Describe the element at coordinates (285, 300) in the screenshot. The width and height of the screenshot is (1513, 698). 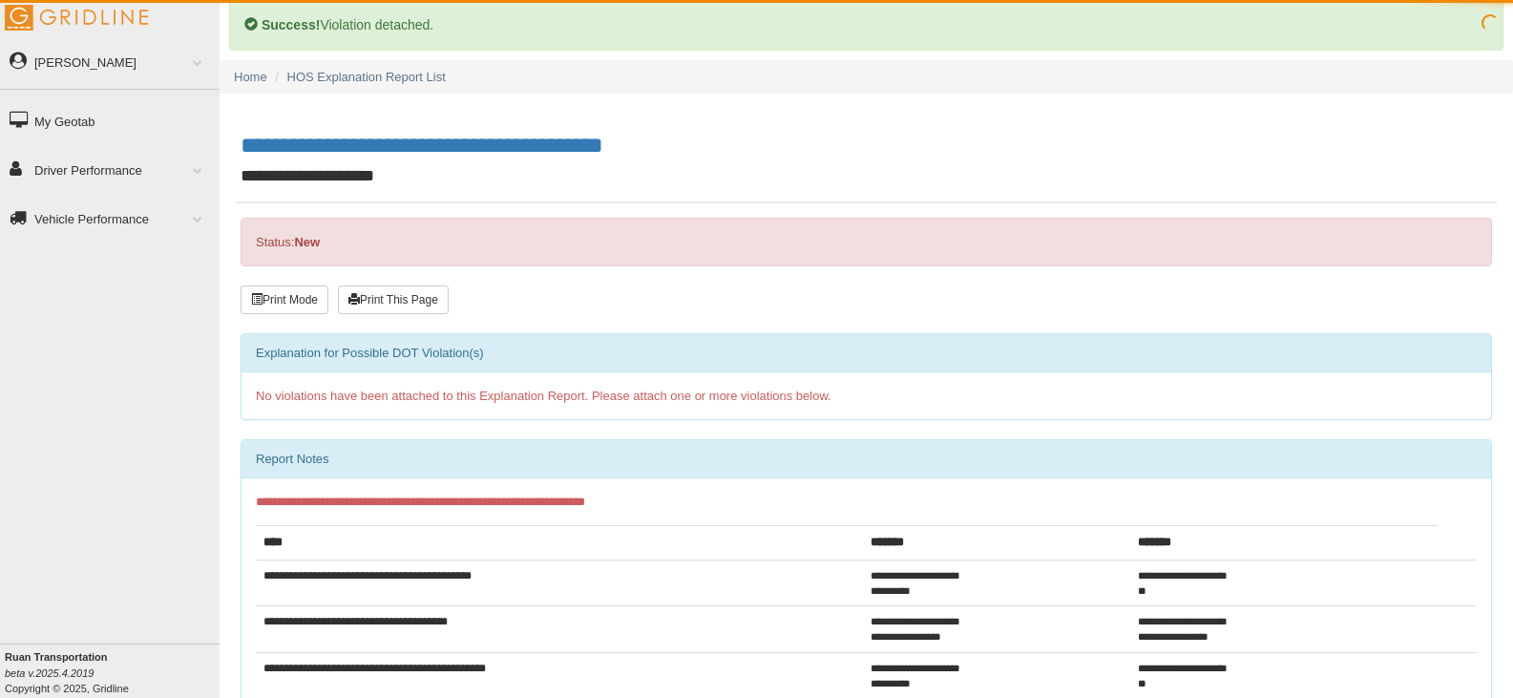
I see `button: Print Mode` at that location.